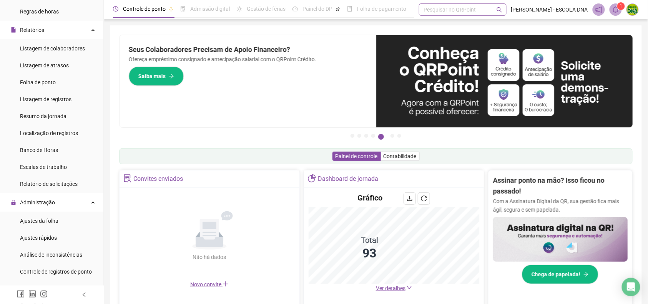 This screenshot has width=648, height=304. Describe the element at coordinates (156, 76) in the screenshot. I see `button: Saiba mais` at that location.